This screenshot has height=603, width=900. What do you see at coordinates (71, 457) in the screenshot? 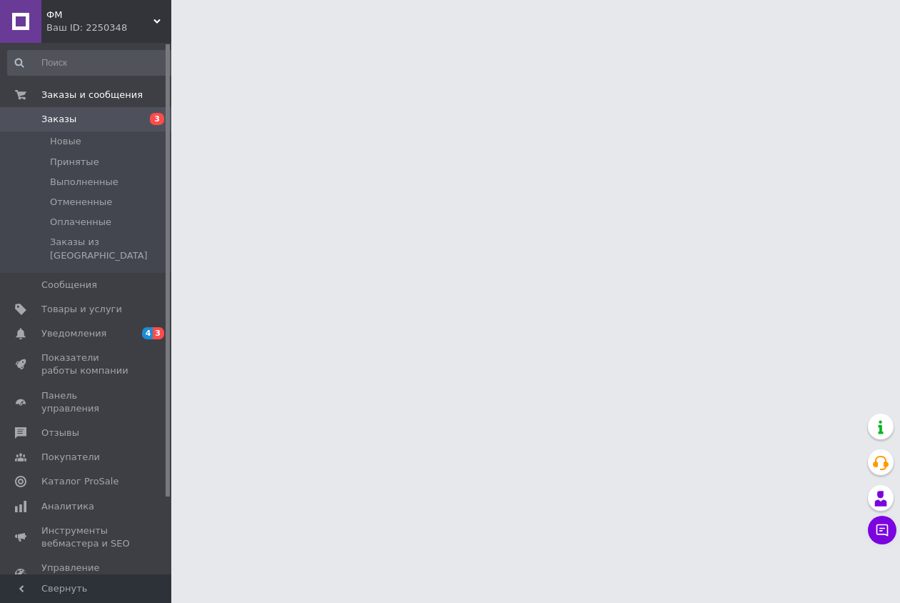
I see `span: Покупатели` at bounding box center [71, 457].